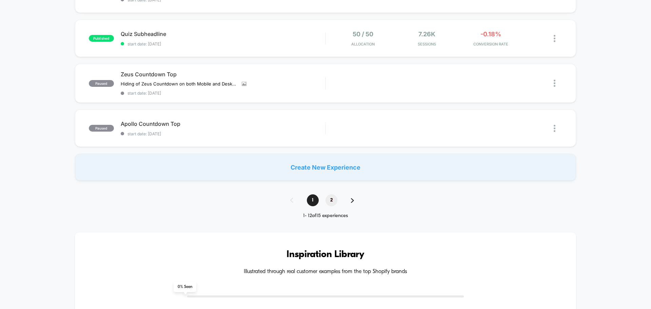  Describe the element at coordinates (427, 44) in the screenshot. I see `span: Sessions` at that location.